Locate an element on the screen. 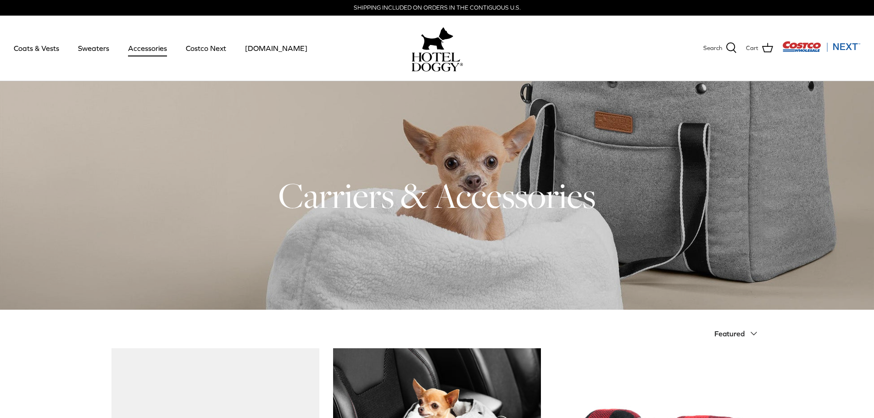 The width and height of the screenshot is (874, 418). span: Cart is located at coordinates (752, 48).